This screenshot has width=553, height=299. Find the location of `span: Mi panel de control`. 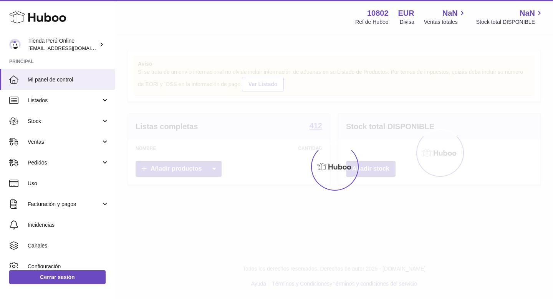

span: Mi panel de control is located at coordinates (68, 80).